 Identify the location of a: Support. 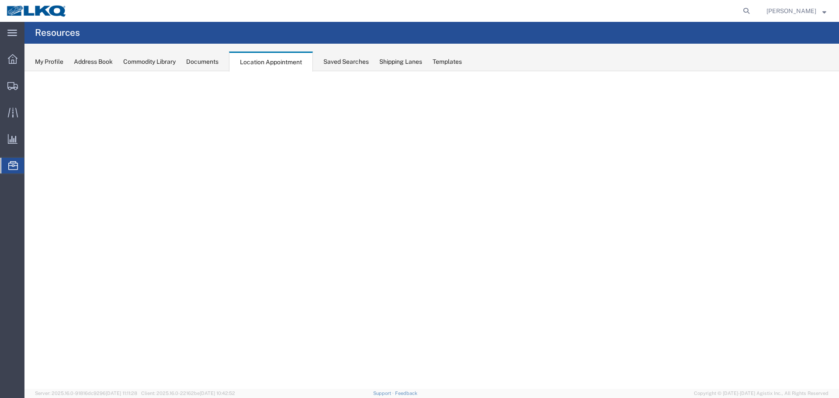
(384, 393).